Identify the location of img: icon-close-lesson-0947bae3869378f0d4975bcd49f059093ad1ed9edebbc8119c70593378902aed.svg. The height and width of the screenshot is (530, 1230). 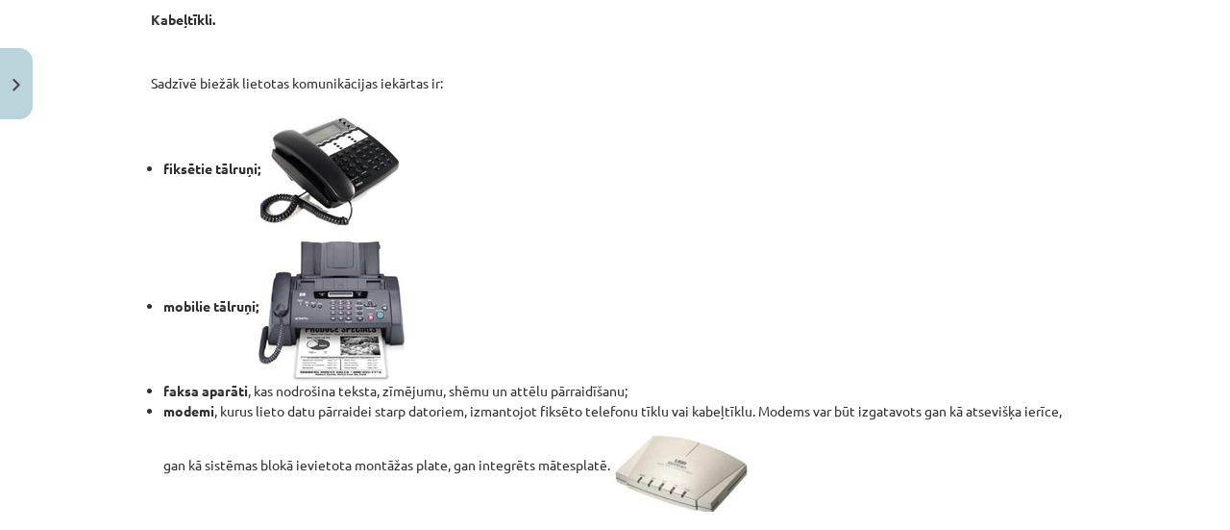
(16, 85).